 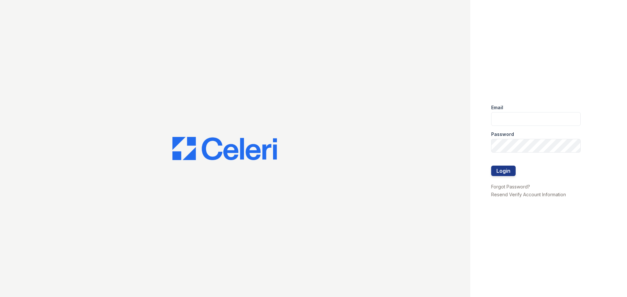 I want to click on a: Forgot Password?, so click(x=510, y=187).